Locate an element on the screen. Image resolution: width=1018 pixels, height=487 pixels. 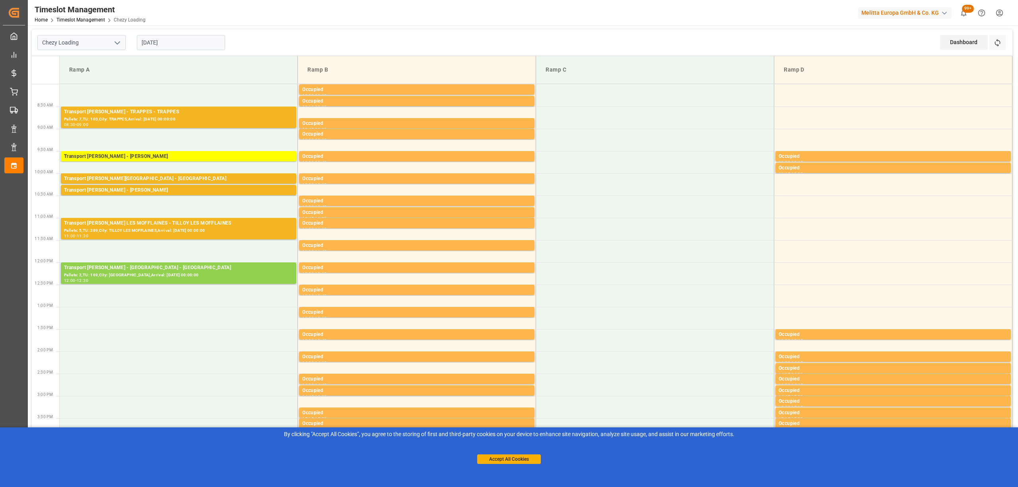
input: DD-MM-YYYY is located at coordinates (181, 43).